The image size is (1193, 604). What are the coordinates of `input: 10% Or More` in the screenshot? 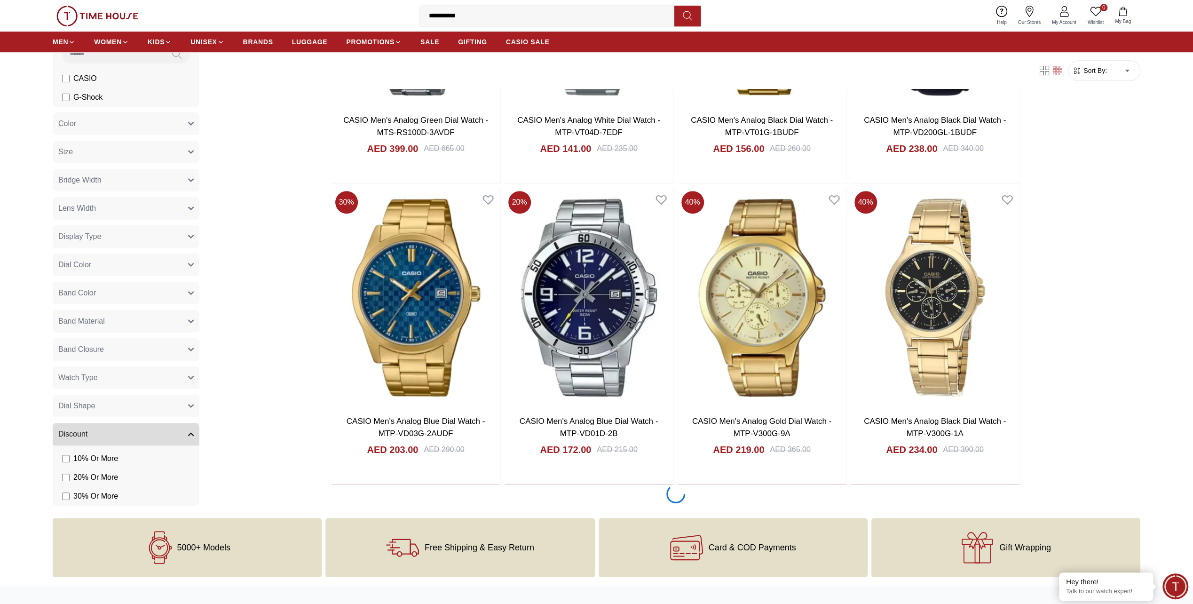 It's located at (66, 458).